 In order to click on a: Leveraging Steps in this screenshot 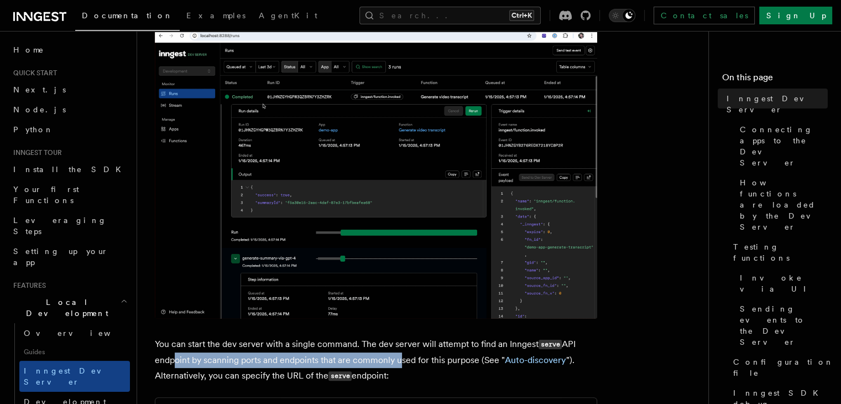, I will do `click(69, 226)`.